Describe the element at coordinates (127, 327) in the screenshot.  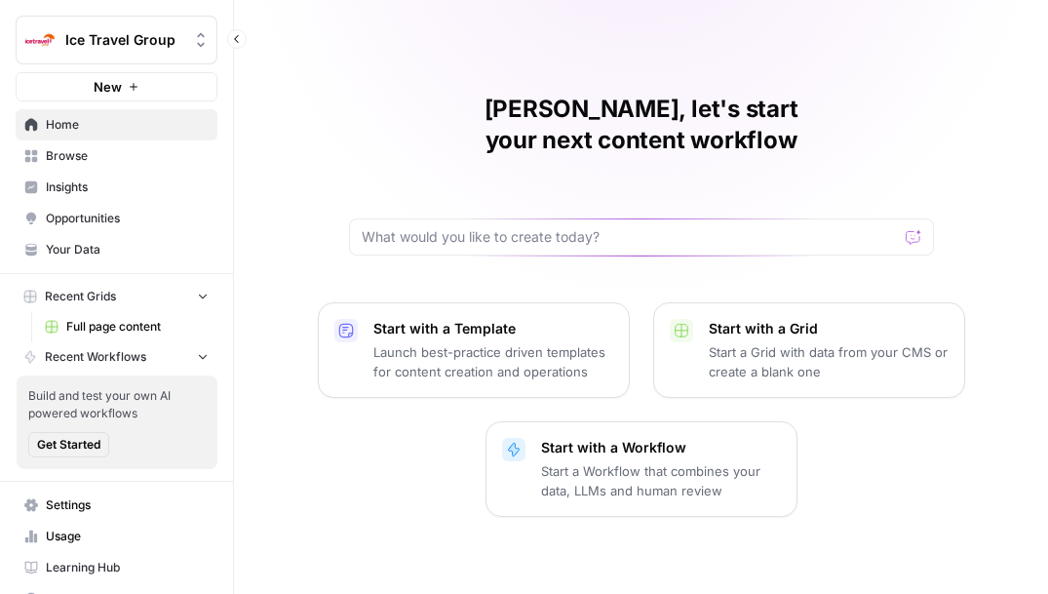
I see `a: Full page content` at that location.